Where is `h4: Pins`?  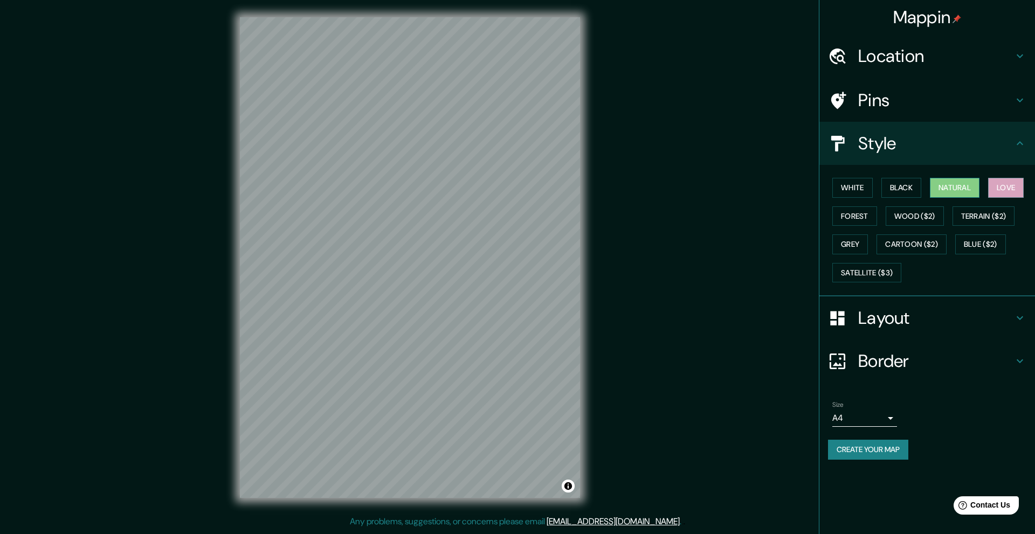
h4: Pins is located at coordinates (936, 100).